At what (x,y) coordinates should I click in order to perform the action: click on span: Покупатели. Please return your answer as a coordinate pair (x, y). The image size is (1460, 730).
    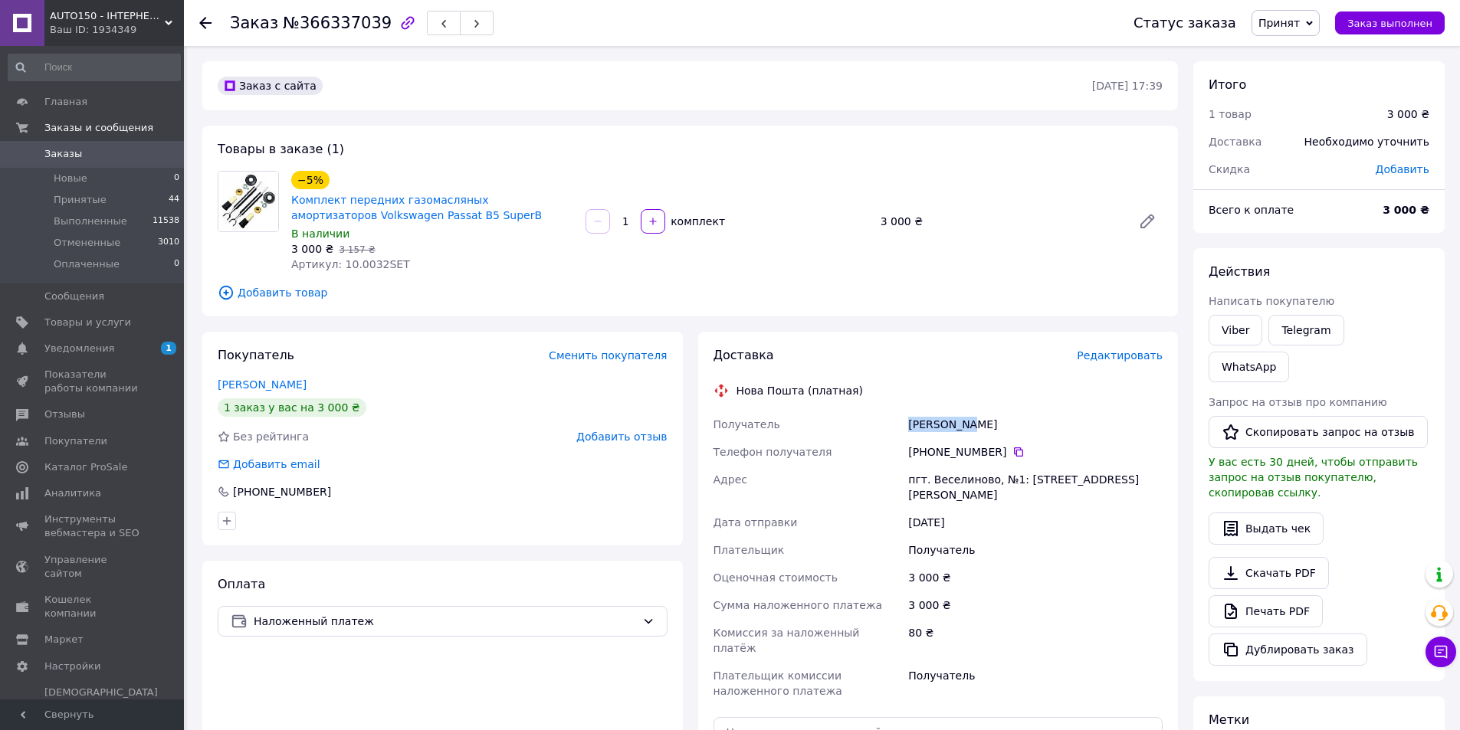
    Looking at the image, I should click on (76, 441).